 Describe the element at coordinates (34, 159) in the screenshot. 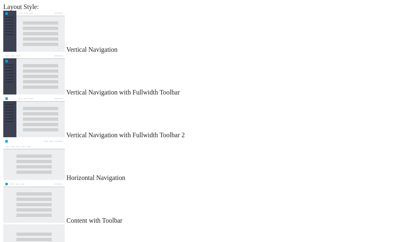

I see `img: horizontal-nav.jpg` at that location.